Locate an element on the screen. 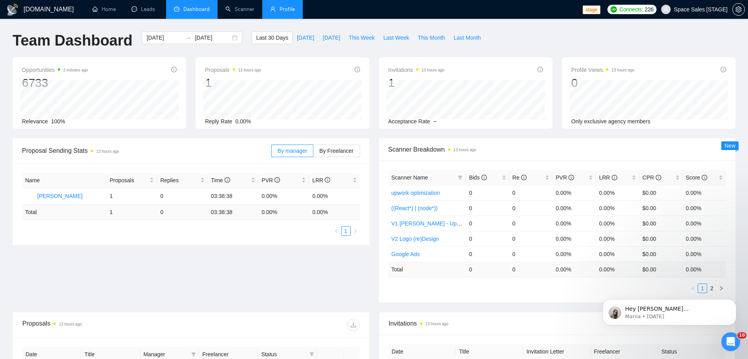 Image resolution: width=748 pixels, height=359 pixels. span: 0.00% is located at coordinates (243, 121).